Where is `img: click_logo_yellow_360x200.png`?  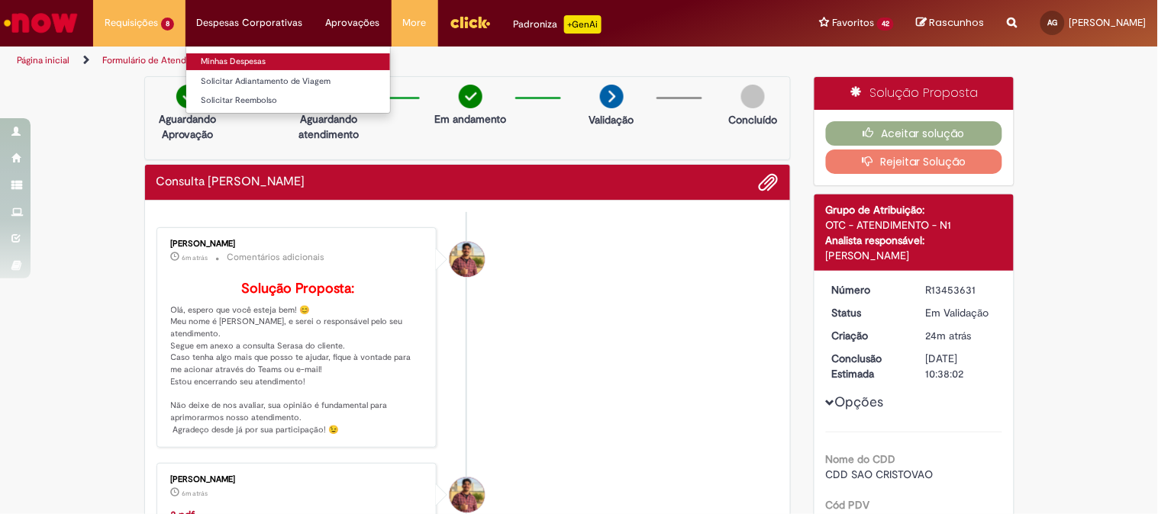
img: click_logo_yellow_360x200.png is located at coordinates (470, 22).